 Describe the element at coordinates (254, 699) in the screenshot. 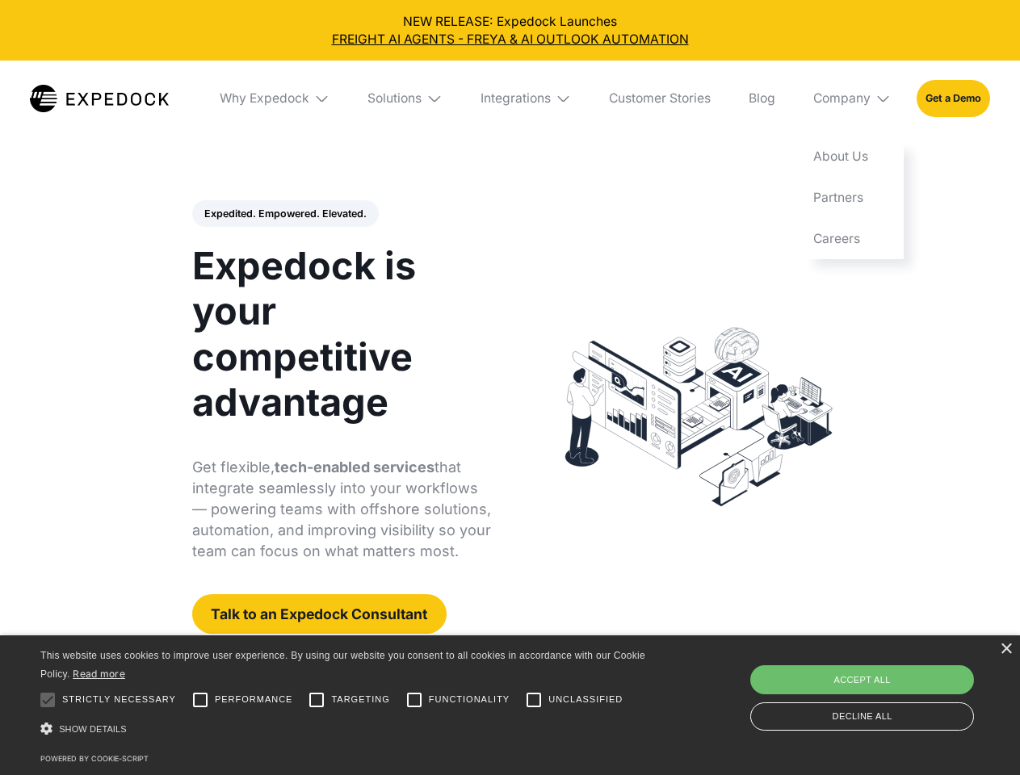

I see `span: Performance` at that location.